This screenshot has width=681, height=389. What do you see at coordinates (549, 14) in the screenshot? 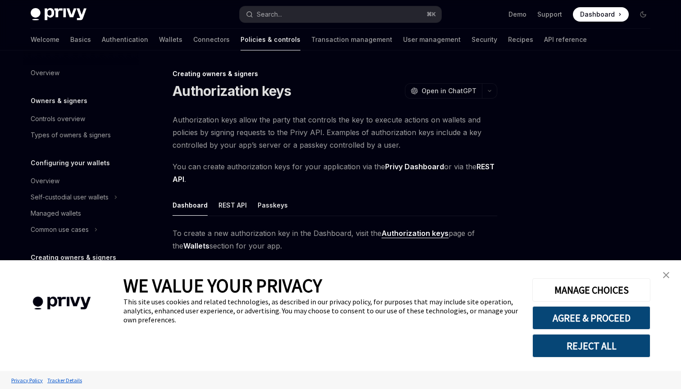
I see `a: Support` at bounding box center [549, 14].